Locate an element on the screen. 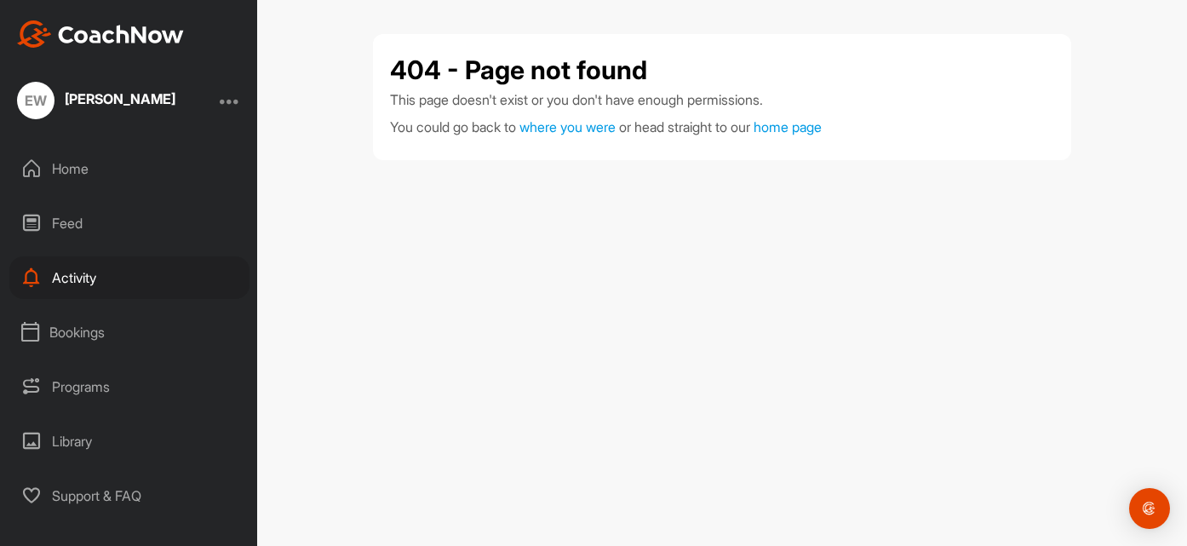 This screenshot has width=1187, height=546. span: where you were is located at coordinates (567, 127).